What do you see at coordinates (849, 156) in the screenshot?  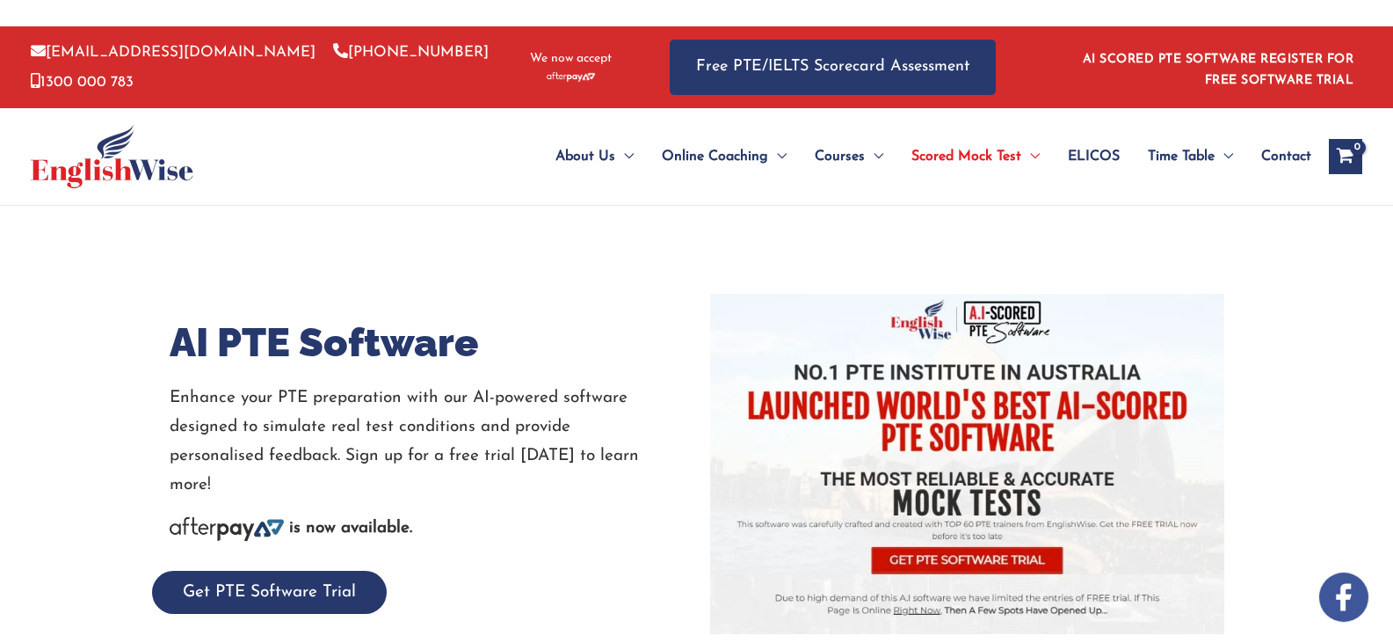 I see `a: CoursesMenu Toggle` at bounding box center [849, 156].